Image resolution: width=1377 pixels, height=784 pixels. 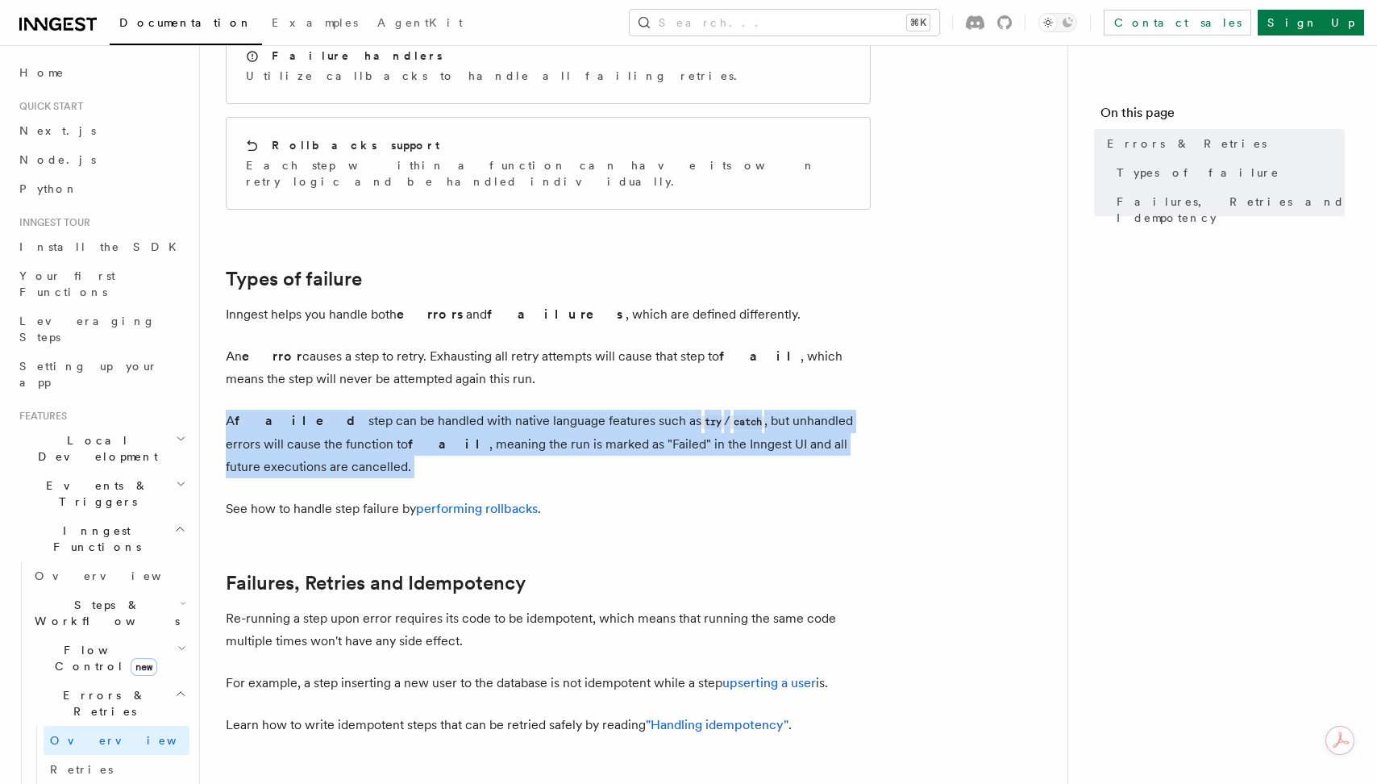 What do you see at coordinates (548, 314) in the screenshot?
I see `p: Inngest helps you handle both and , which are defined differently.` at bounding box center [548, 314].